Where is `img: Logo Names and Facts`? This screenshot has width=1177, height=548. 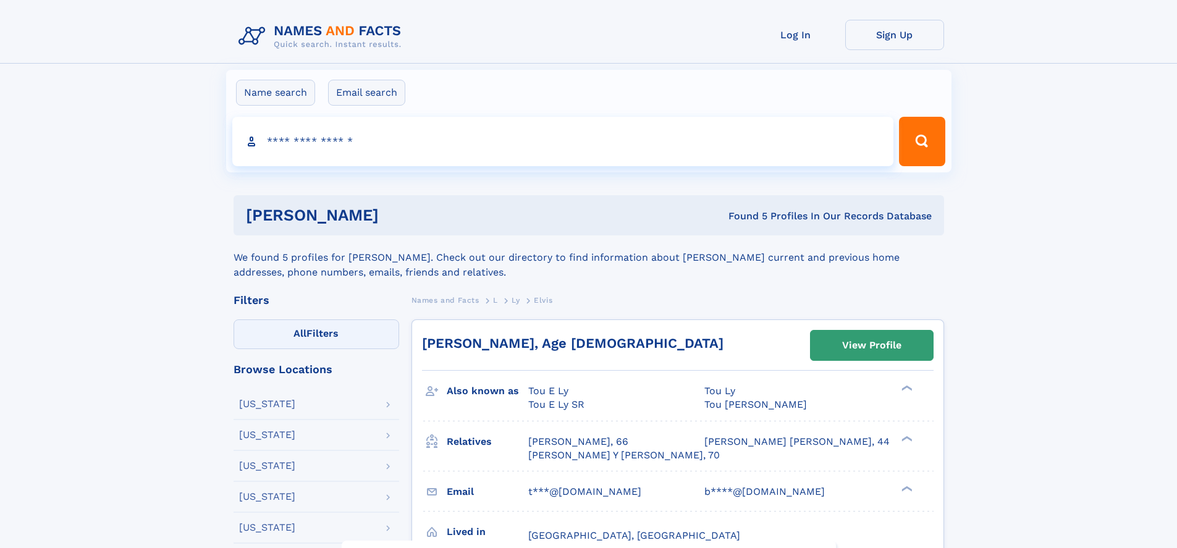
img: Logo Names and Facts is located at coordinates (322, 36).